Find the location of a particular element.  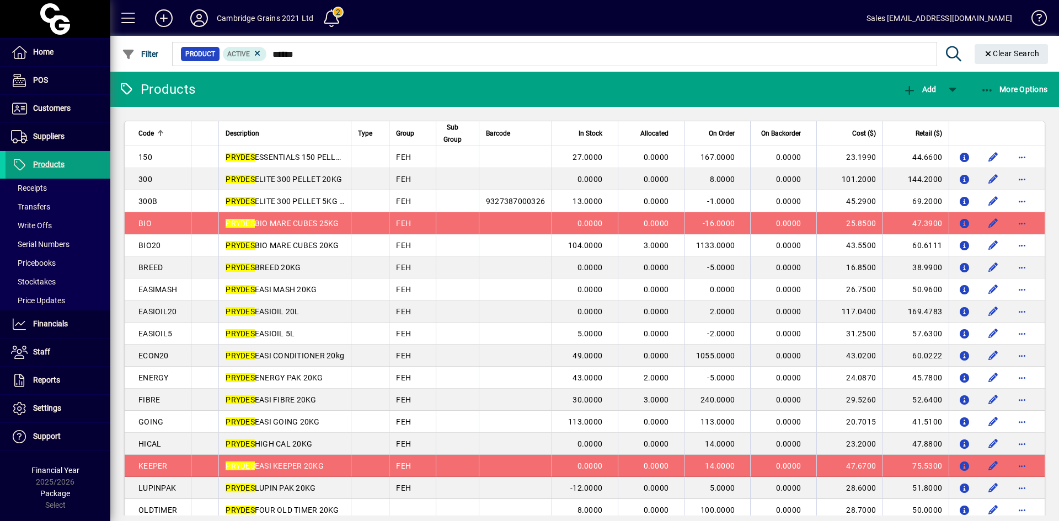

span: LUPINPAK is located at coordinates (157, 488).